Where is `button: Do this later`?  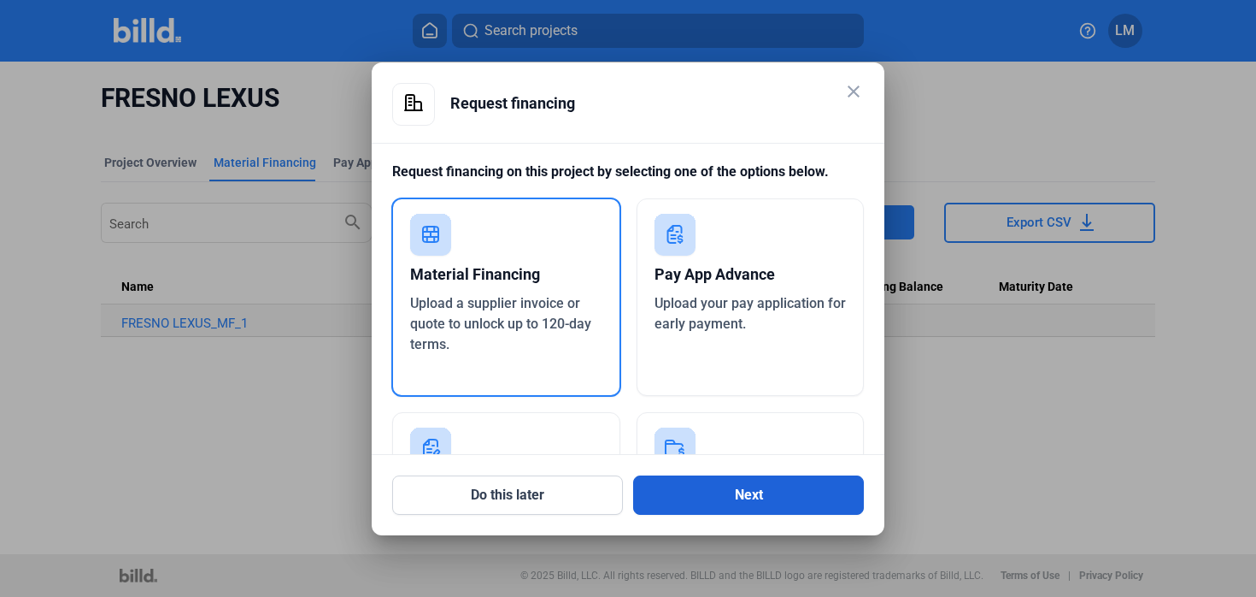
button: Do this later is located at coordinates (508, 495).